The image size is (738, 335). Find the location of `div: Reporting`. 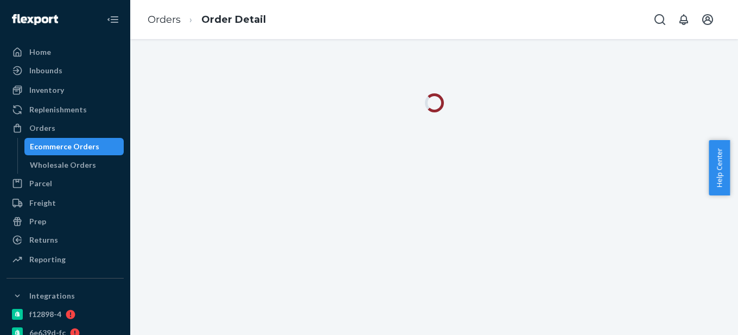

div: Reporting is located at coordinates (47, 259).